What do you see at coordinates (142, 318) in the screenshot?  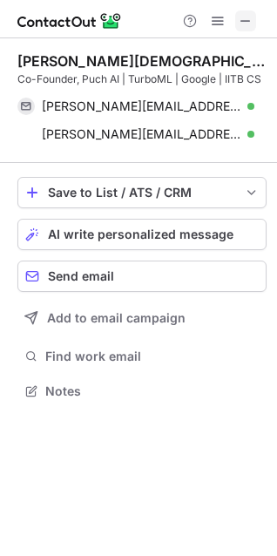 I see `button: Add to email campaign` at bounding box center [142, 318].